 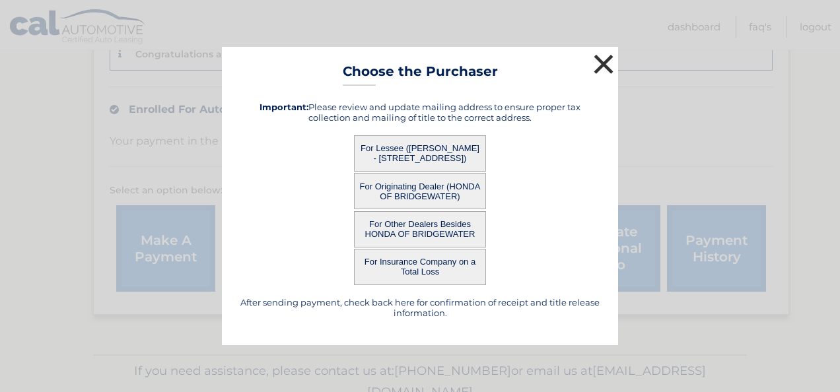 What do you see at coordinates (420, 267) in the screenshot?
I see `button: For Insurance Company on a Total Loss` at bounding box center [420, 267].